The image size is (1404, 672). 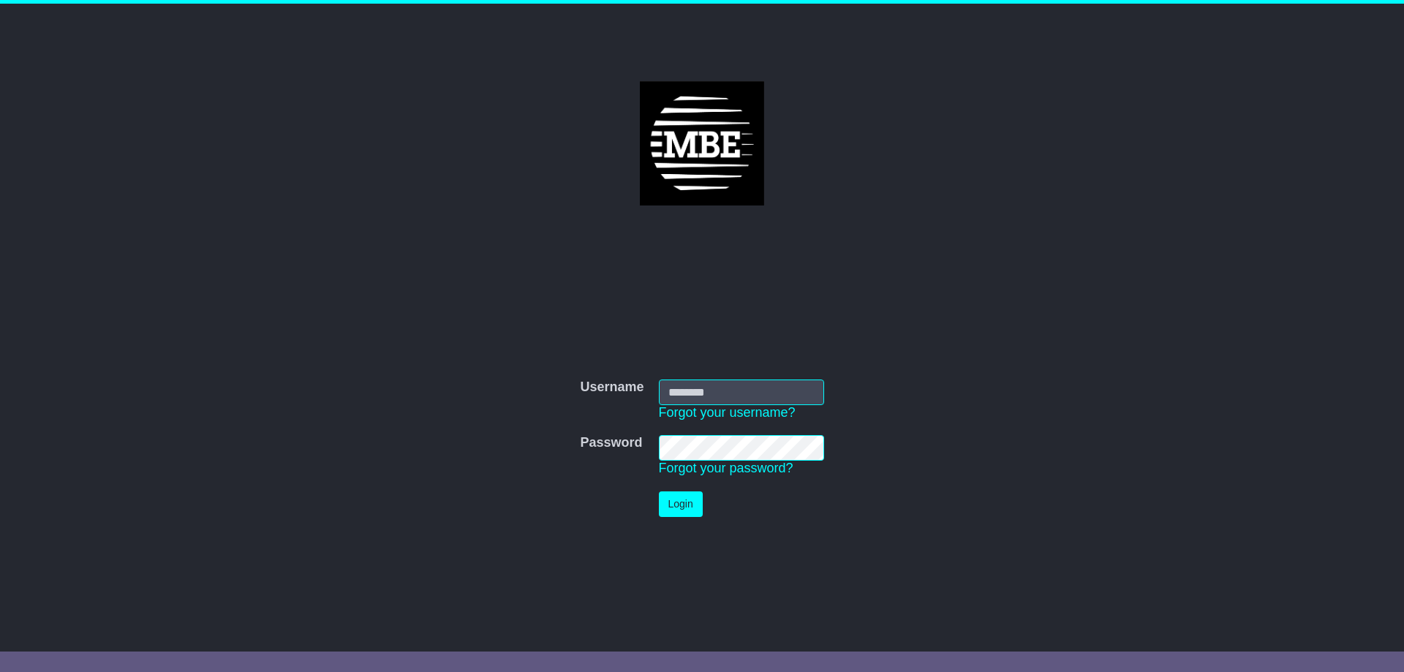 What do you see at coordinates (611, 387) in the screenshot?
I see `label: Username` at bounding box center [611, 387].